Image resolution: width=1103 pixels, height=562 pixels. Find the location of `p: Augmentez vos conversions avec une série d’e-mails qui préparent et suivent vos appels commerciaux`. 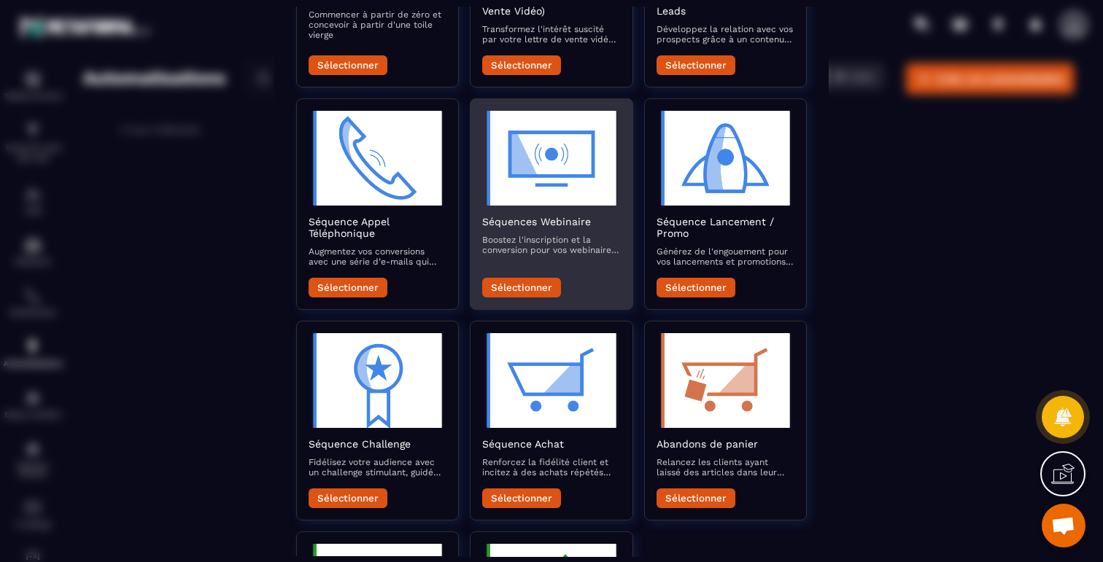

p: Augmentez vos conversions avec une série d’e-mails qui préparent et suivent vos appels commerciaux is located at coordinates (377, 257).